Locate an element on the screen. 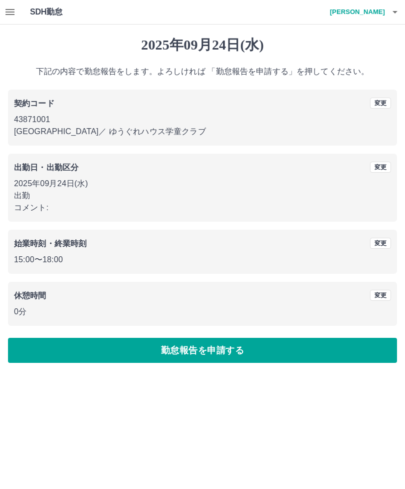 The image size is (405, 489). h1: 2025年09月24日(水) is located at coordinates (203, 45).